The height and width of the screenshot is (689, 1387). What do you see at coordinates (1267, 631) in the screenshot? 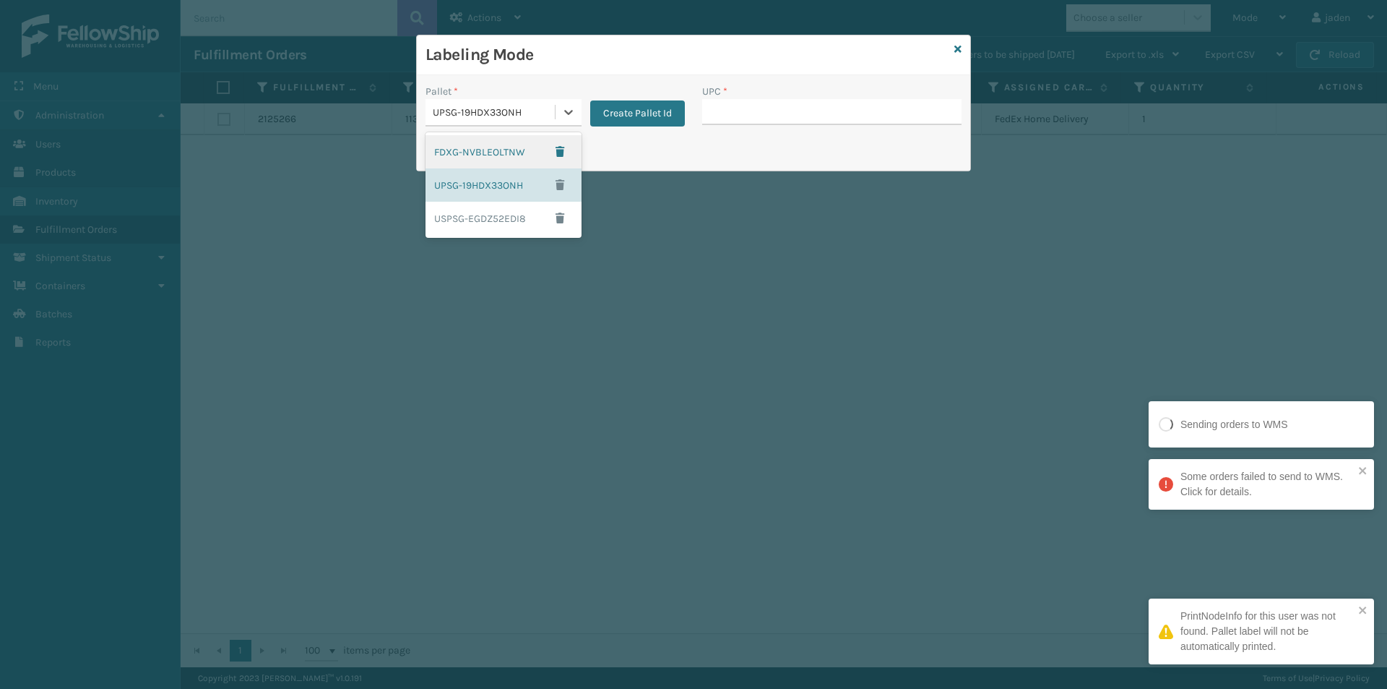
I see `div: PrintNodeInfo for this user was not found. Pallet label will not be automatically printed.` at bounding box center [1267, 631].